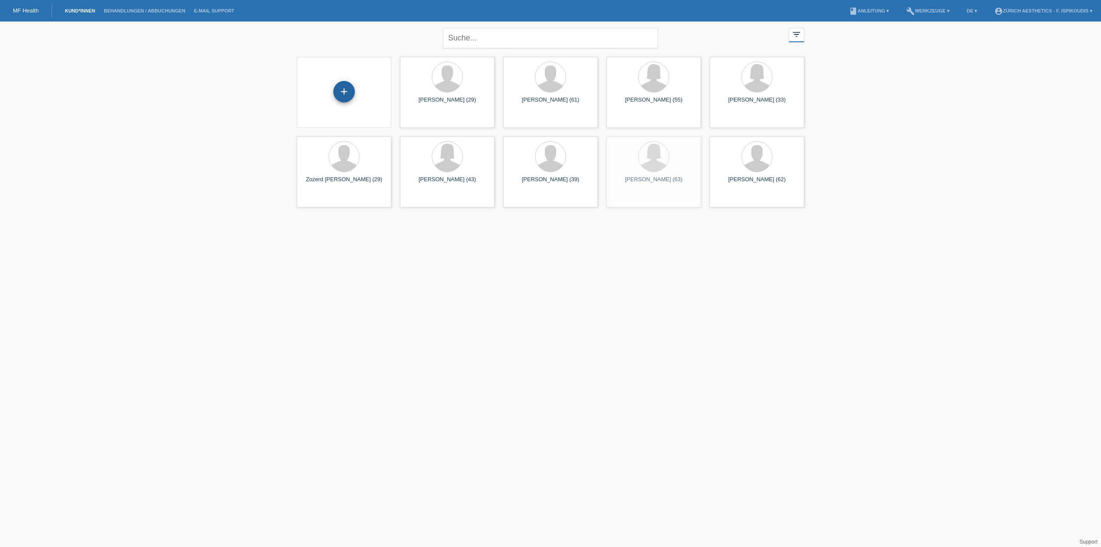 The height and width of the screenshot is (547, 1101). I want to click on a: Support, so click(1088, 541).